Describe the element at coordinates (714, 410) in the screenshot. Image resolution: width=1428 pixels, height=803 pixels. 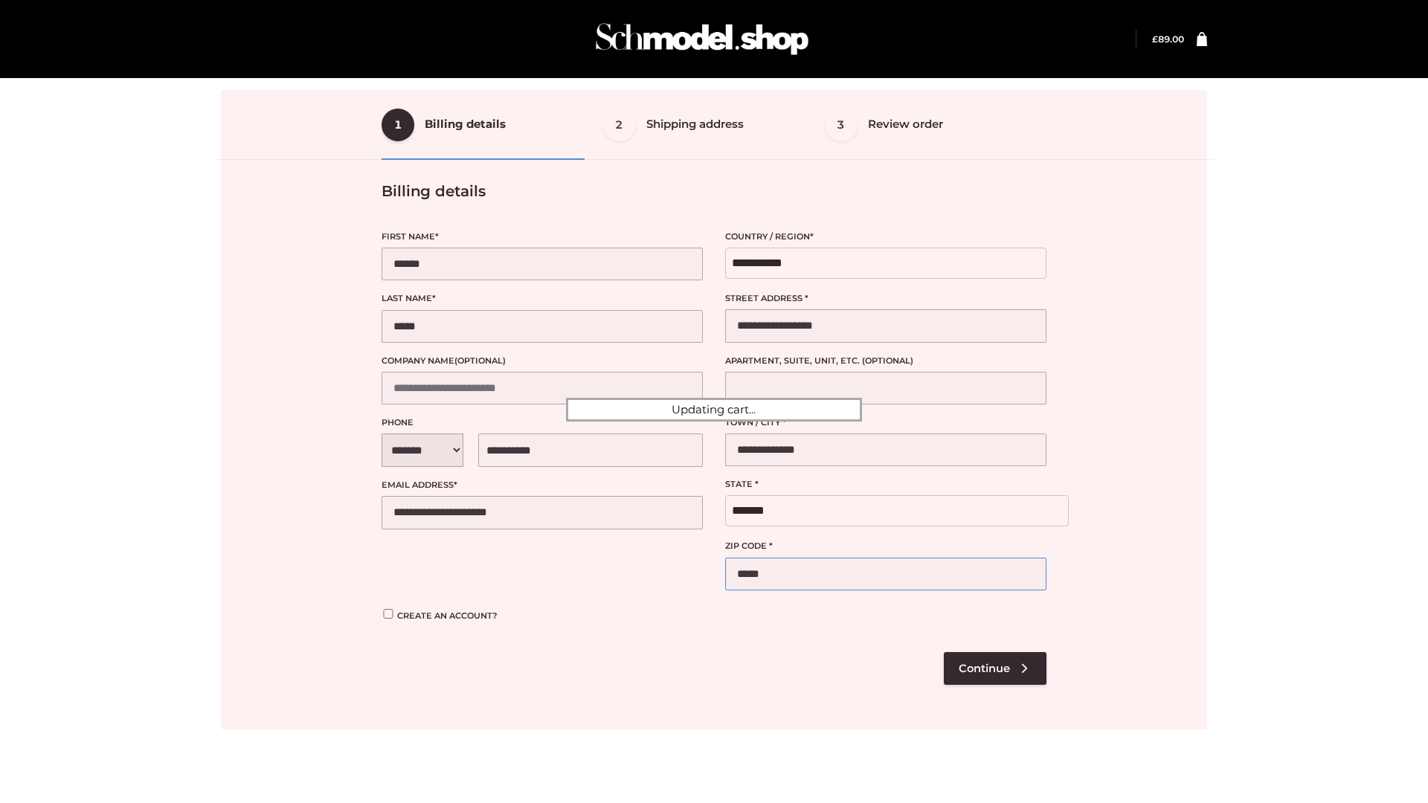
I see `div: Updating cart...` at that location.